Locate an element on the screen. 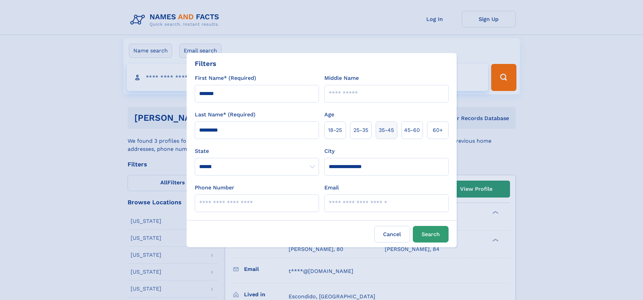  label: First Name* (Required) is located at coordinates (226, 78).